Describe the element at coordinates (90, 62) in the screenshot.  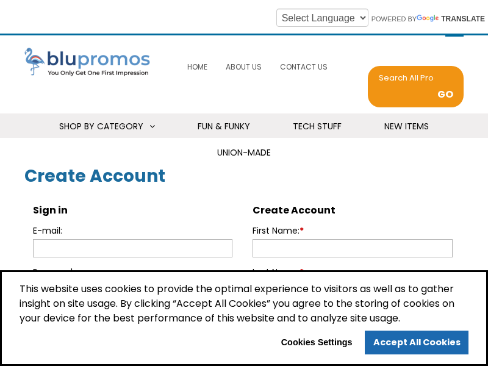
I see `img: Blupromos LLC's Logo` at that location.